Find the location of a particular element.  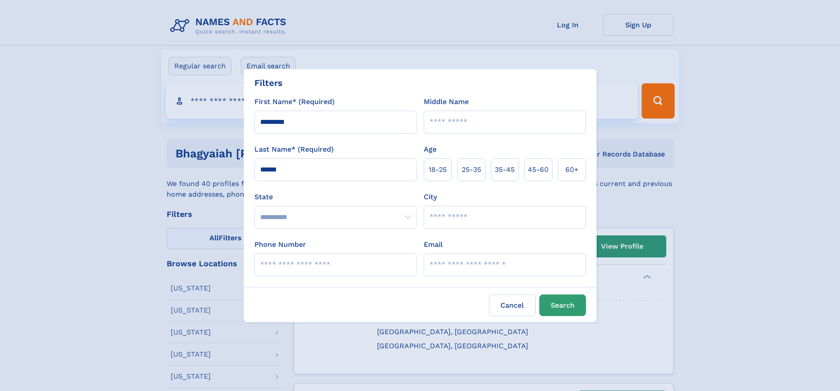

span: 45‑60 is located at coordinates (538, 170).